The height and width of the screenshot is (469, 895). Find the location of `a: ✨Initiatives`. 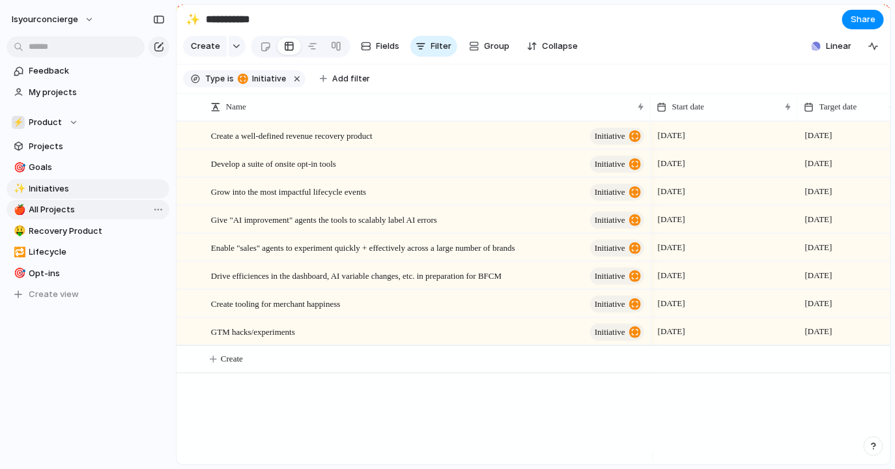

a: ✨Initiatives is located at coordinates (88, 189).